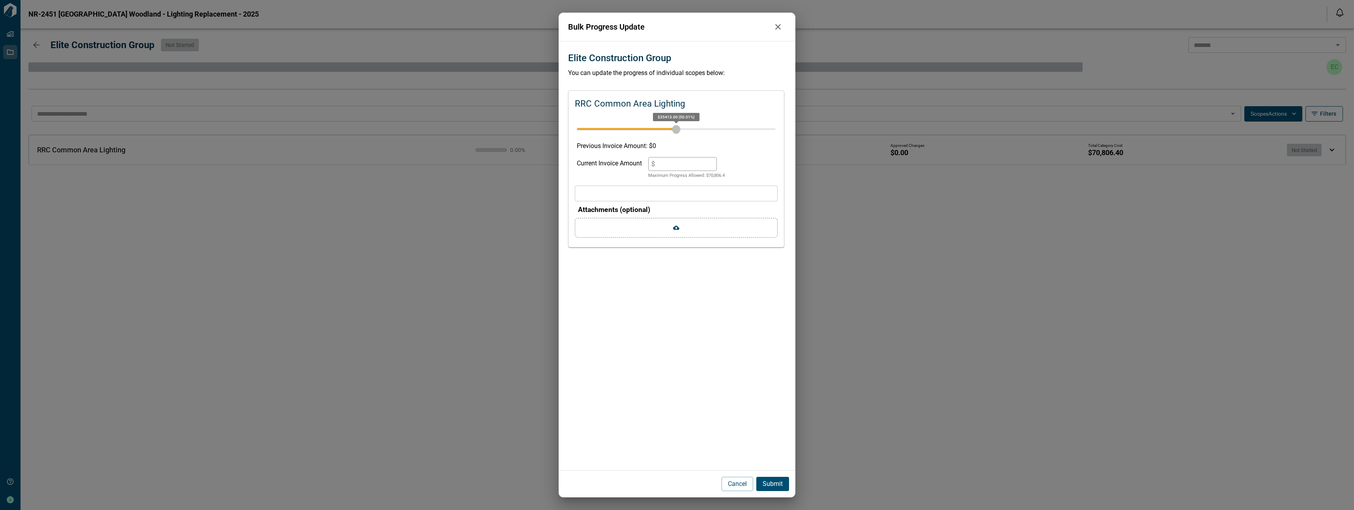  What do you see at coordinates (737, 484) in the screenshot?
I see `p: Cancel` at bounding box center [737, 484].